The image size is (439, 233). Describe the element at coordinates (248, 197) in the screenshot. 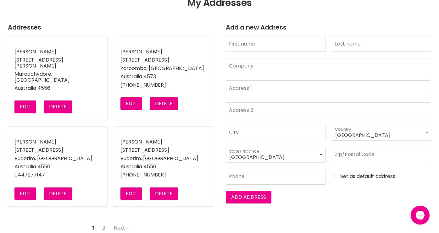

I see `button: Add address` at that location.